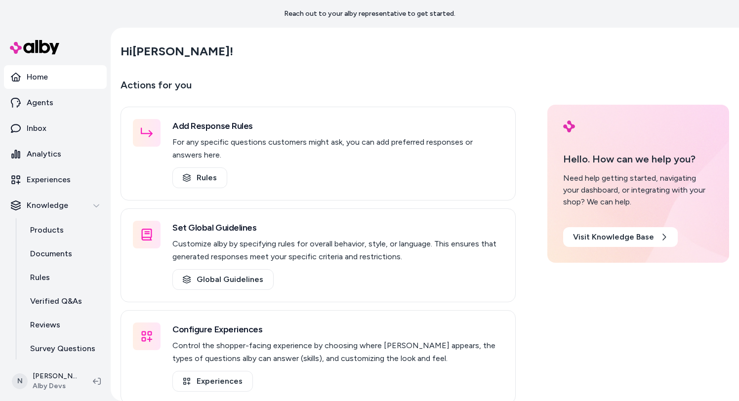  What do you see at coordinates (369, 14) in the screenshot?
I see `p: Reach out to your alby representative to get started.` at bounding box center [369, 14].